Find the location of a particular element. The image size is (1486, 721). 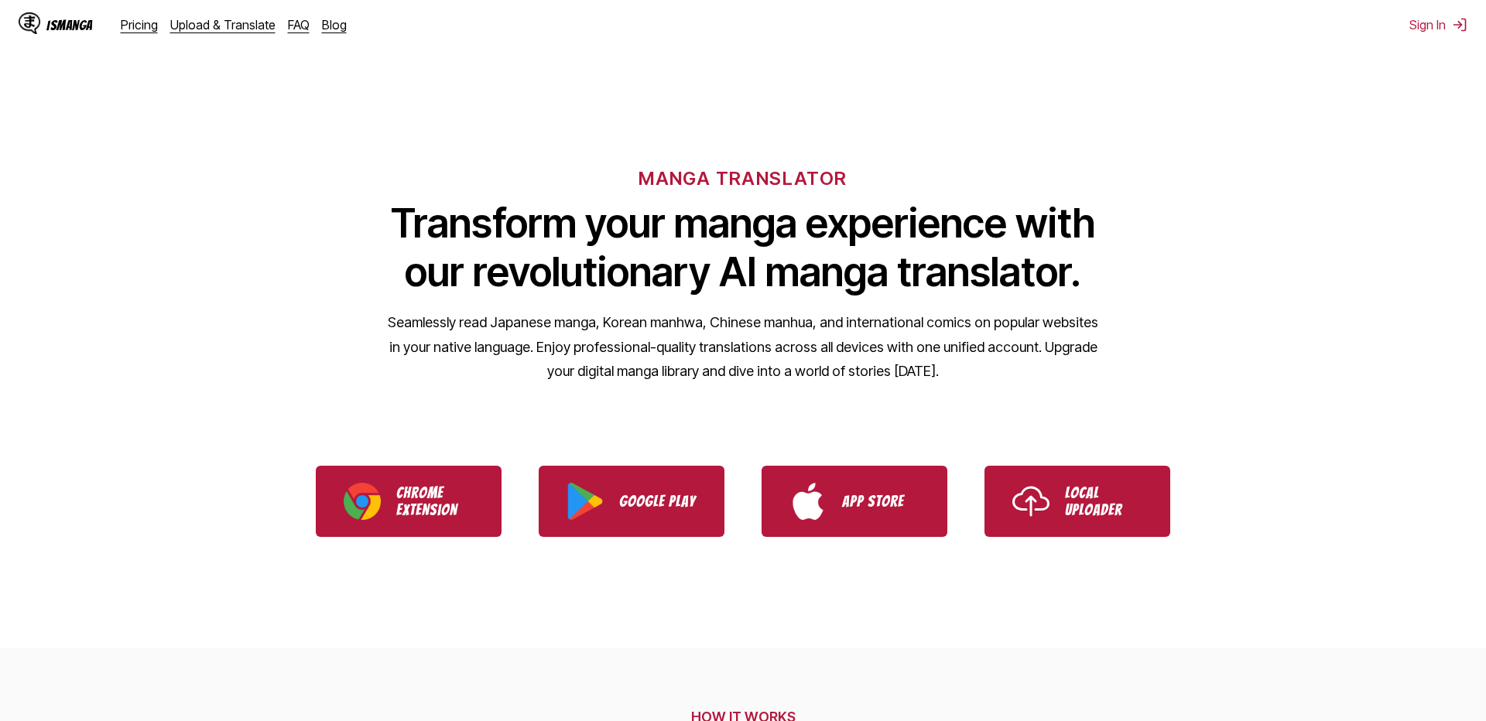

h1: Transform your manga experience with our revolutionary AI manga translator. is located at coordinates (743, 248).